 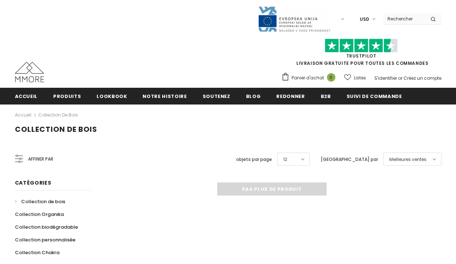 What do you see at coordinates (285, 160) in the screenshot?
I see `span: 12` at bounding box center [285, 160].